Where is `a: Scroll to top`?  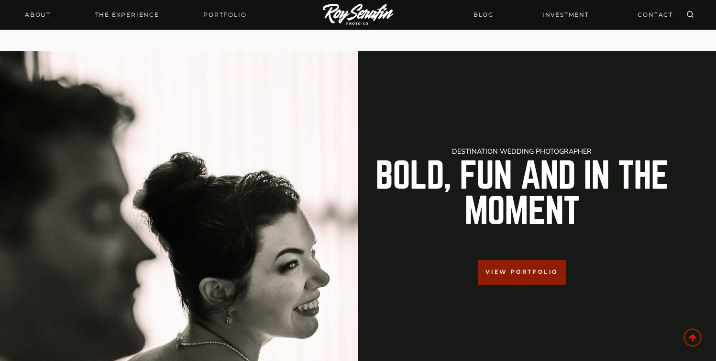 a: Scroll to top is located at coordinates (693, 337).